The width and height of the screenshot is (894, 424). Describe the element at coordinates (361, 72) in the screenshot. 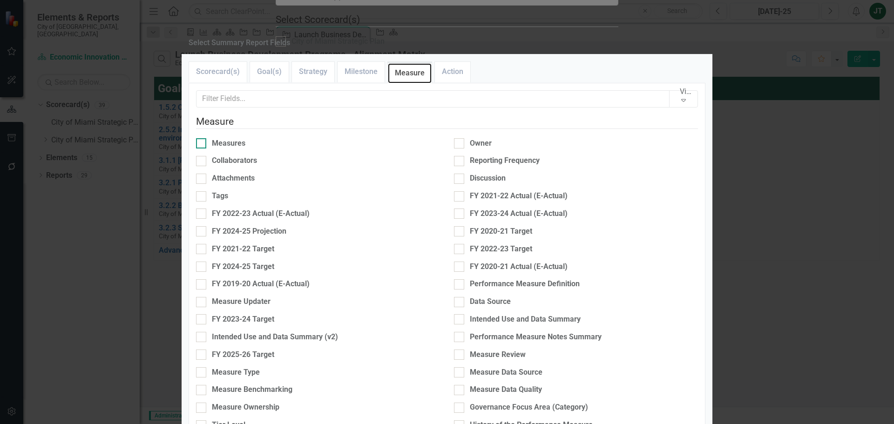

I see `a: Milestone` at that location.